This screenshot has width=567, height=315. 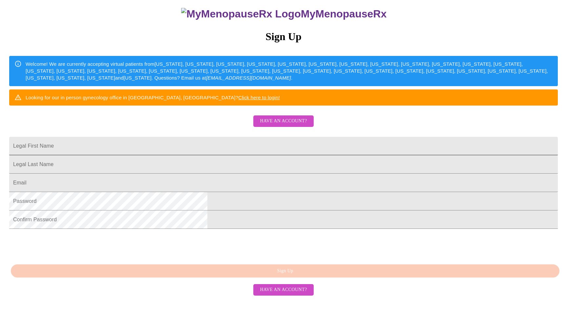 What do you see at coordinates (259, 97) in the screenshot?
I see `a: Click here to login!` at bounding box center [259, 97].